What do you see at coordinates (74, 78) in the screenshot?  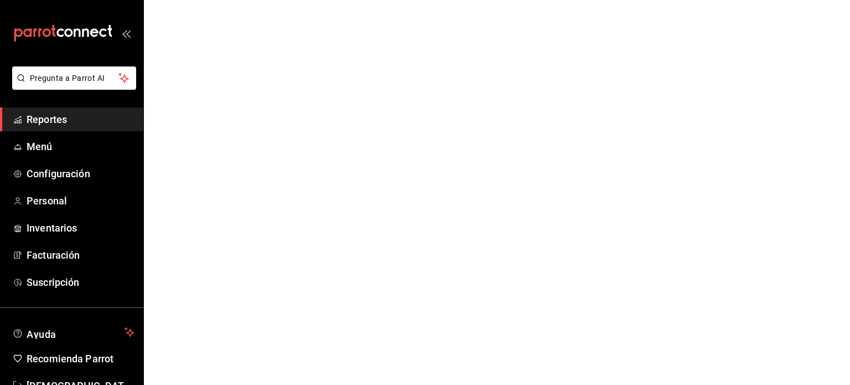 I see `button: Pregunta a Parrot AI` at bounding box center [74, 78].